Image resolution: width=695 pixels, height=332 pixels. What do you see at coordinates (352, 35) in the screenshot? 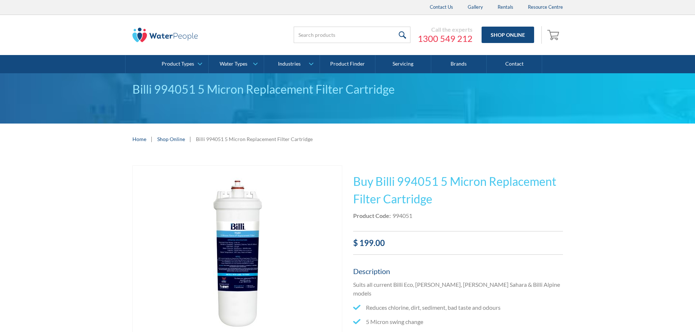
I see `input: Search products` at bounding box center [352, 35].